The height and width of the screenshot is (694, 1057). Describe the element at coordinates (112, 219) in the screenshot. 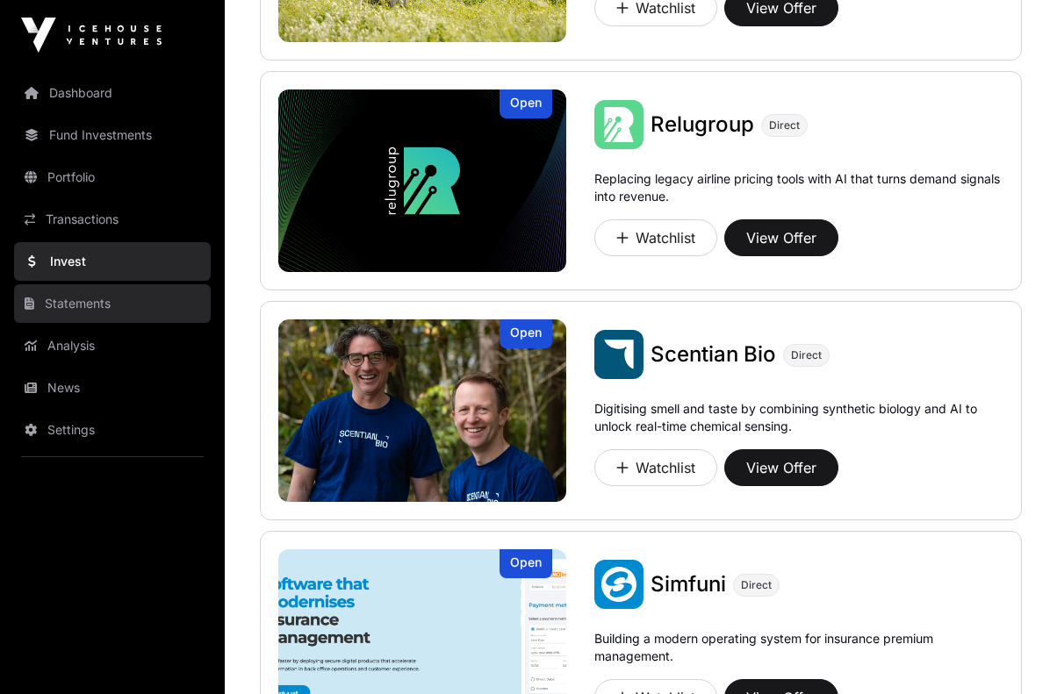

I see `a: Transactions` at that location.